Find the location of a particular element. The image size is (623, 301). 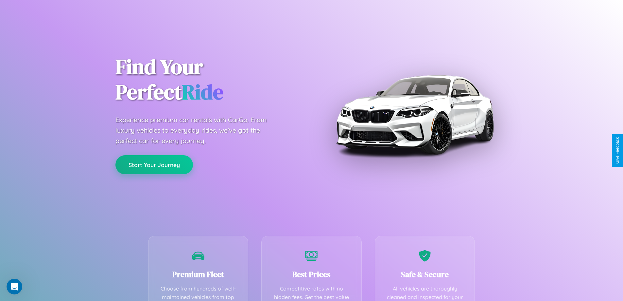

p: Experience premium car rentals with CarGo. From luxury vehicles to everyday rides, we've got the ... is located at coordinates (197, 130).